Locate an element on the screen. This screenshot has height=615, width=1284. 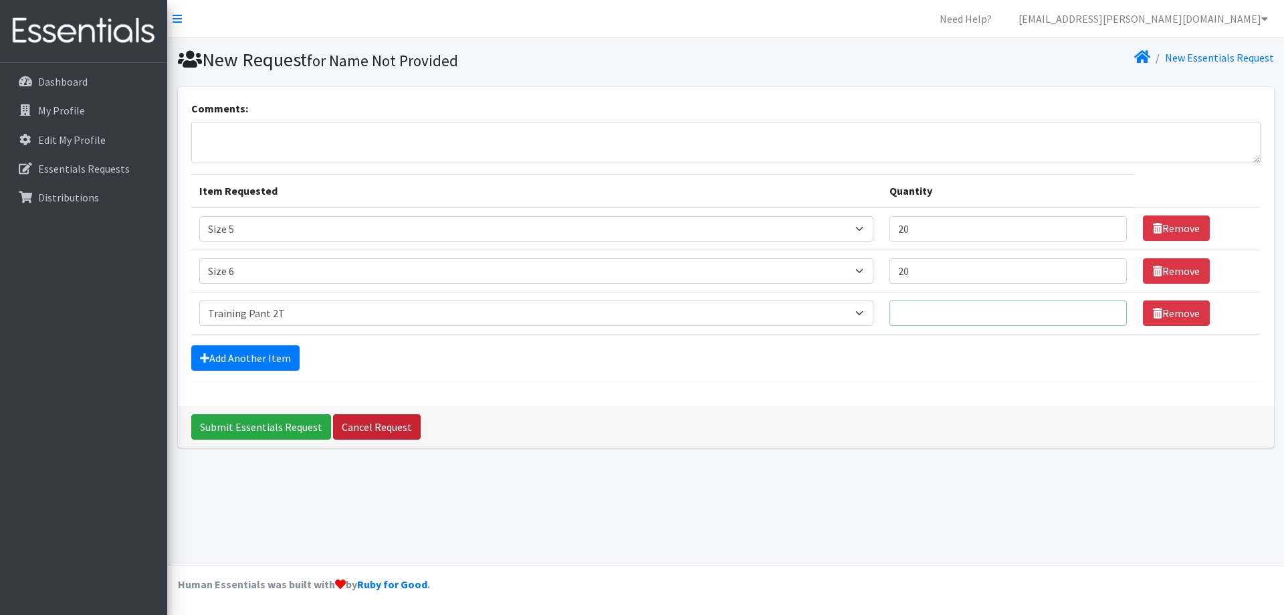
a: Essentials Requests is located at coordinates (84, 169).